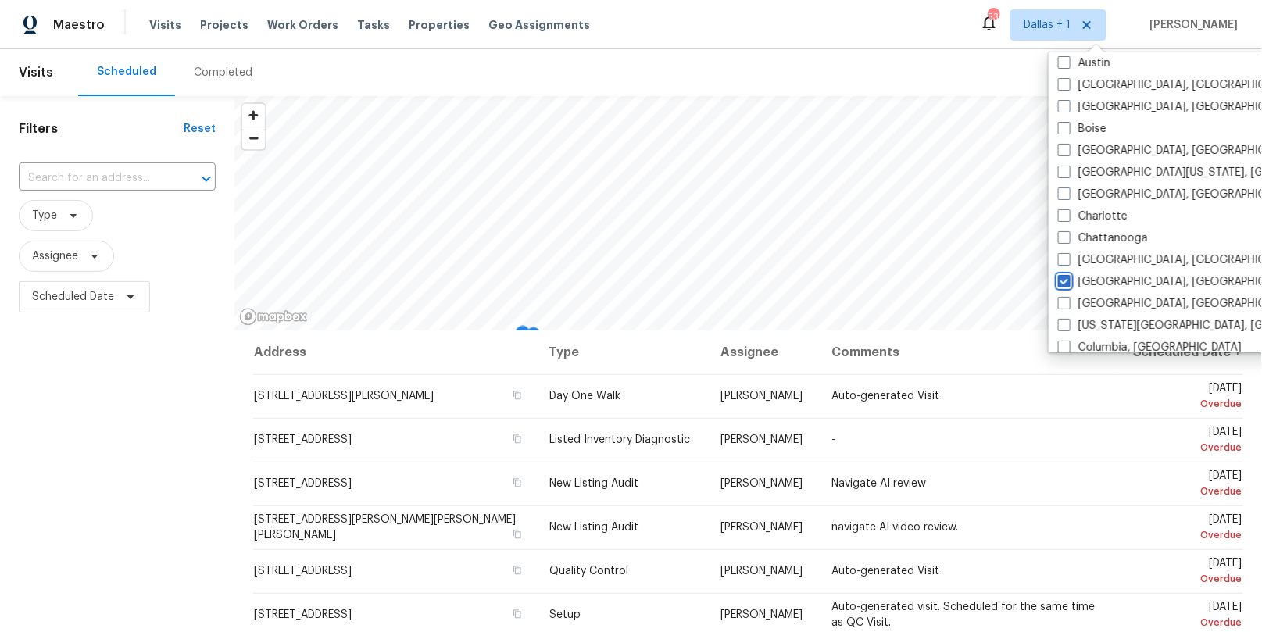 This screenshot has width=1262, height=632. I want to click on span: Assignee, so click(55, 256).